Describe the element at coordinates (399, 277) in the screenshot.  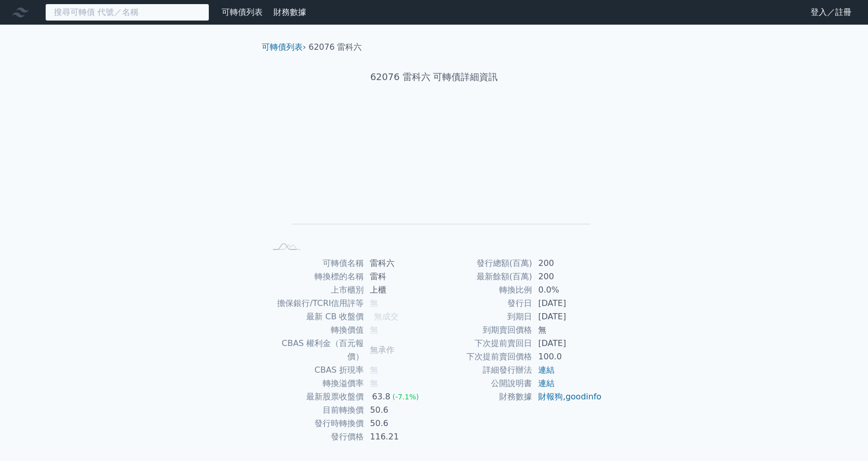
I see `td: 雷科` at that location.